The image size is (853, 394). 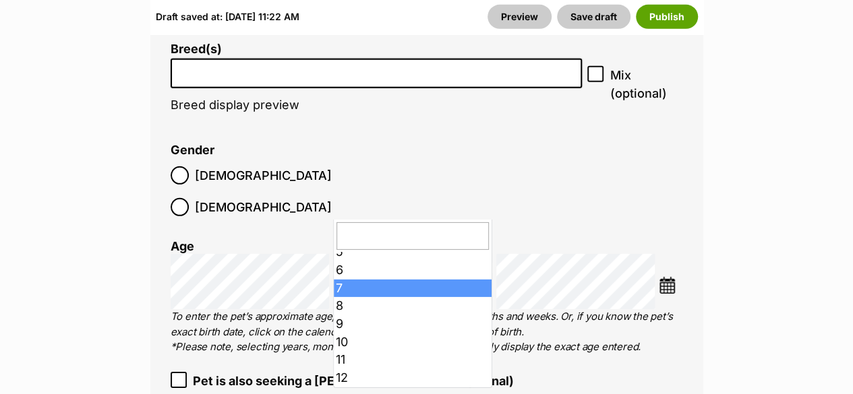 What do you see at coordinates (519, 17) in the screenshot?
I see `a: Preview` at bounding box center [519, 17].